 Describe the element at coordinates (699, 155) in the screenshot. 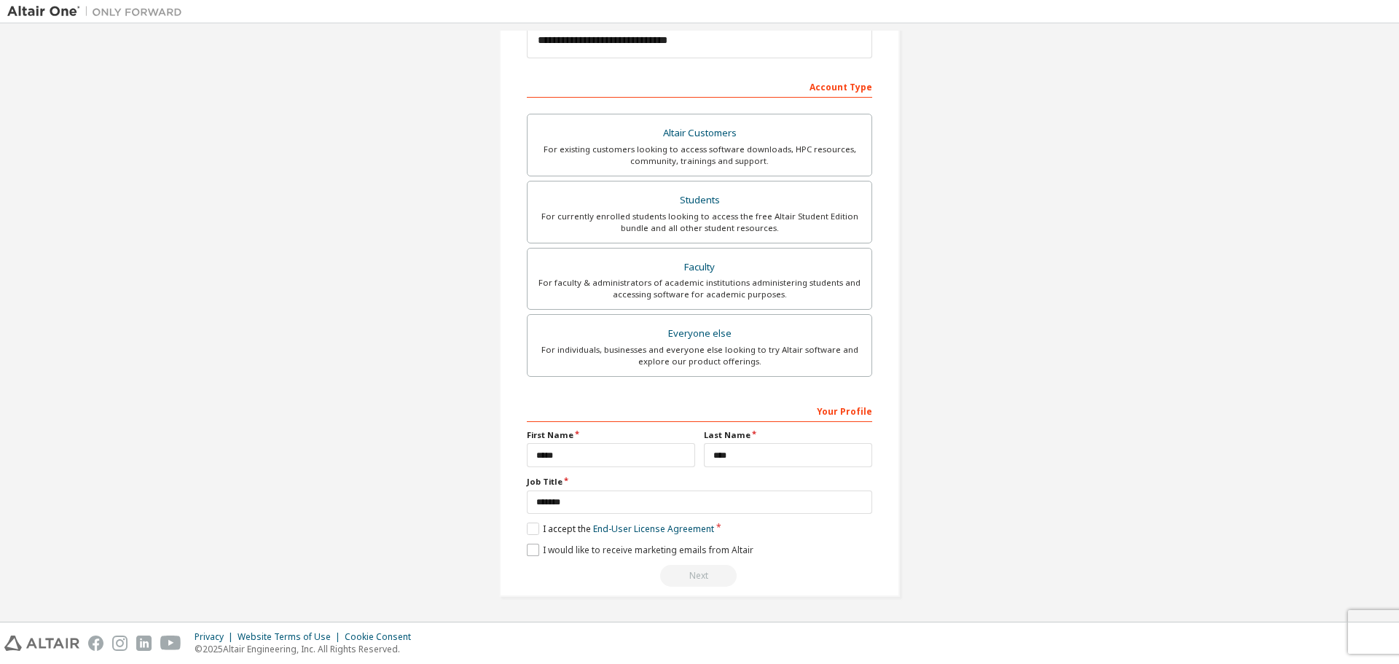

I see `div: For existing customers looking to access software downloads, HPC resources, community, trainings ...` at that location.